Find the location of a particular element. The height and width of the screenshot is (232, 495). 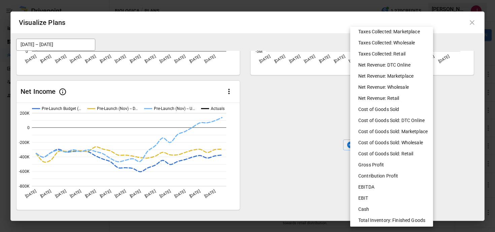

li: Net Revenue: Wholesale is located at coordinates (394, 87).